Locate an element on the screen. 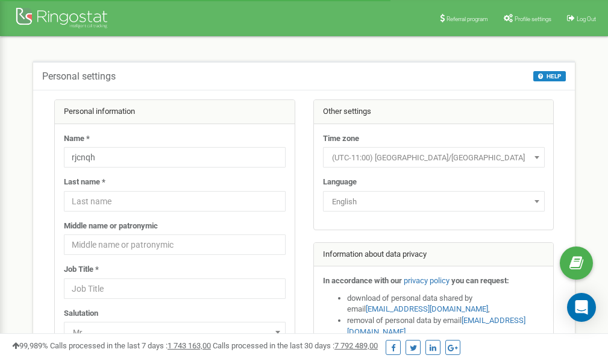 The height and width of the screenshot is (361, 608). div: Open Intercom Messenger is located at coordinates (582, 308).